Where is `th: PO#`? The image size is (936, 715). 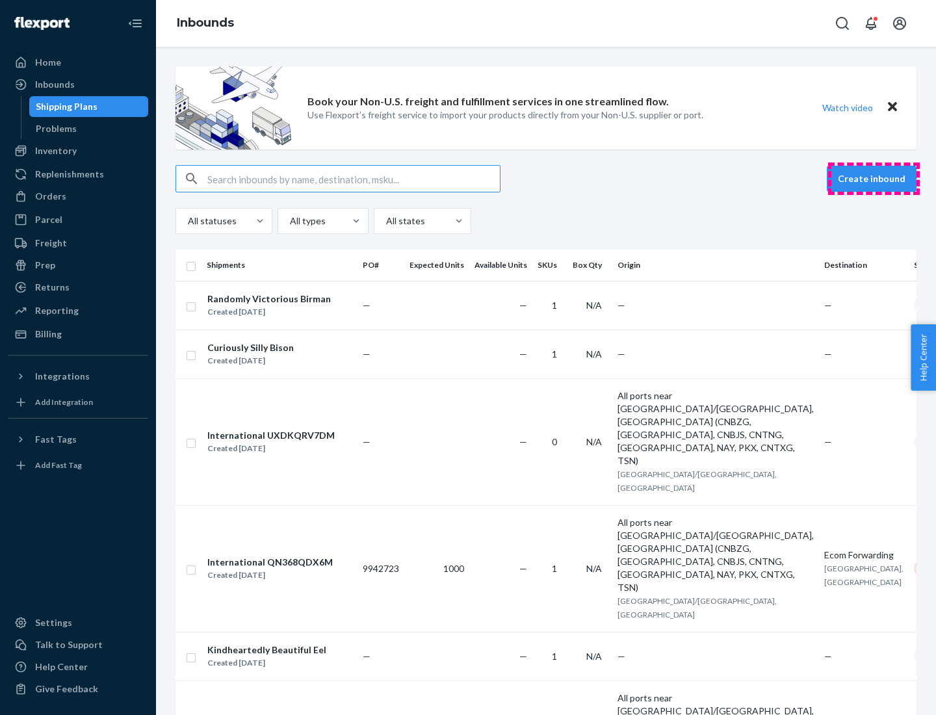 th: PO# is located at coordinates (381, 265).